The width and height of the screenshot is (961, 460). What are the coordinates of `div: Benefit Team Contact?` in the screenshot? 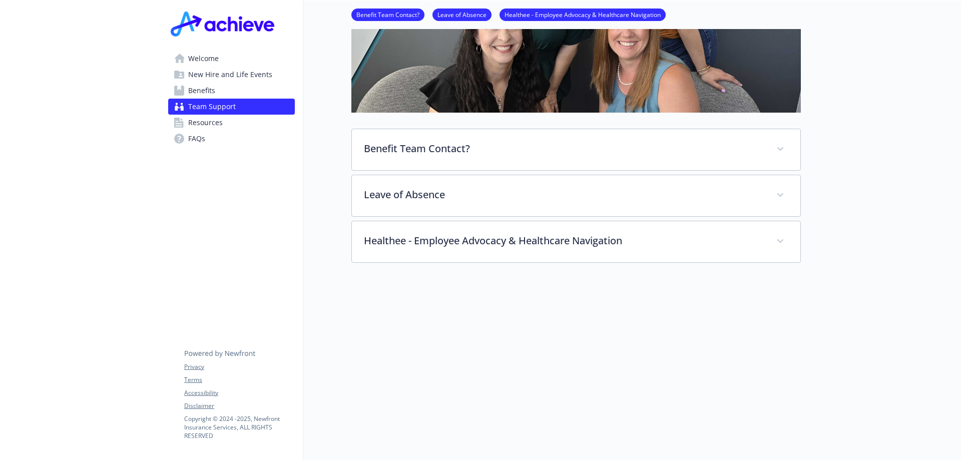 It's located at (576, 150).